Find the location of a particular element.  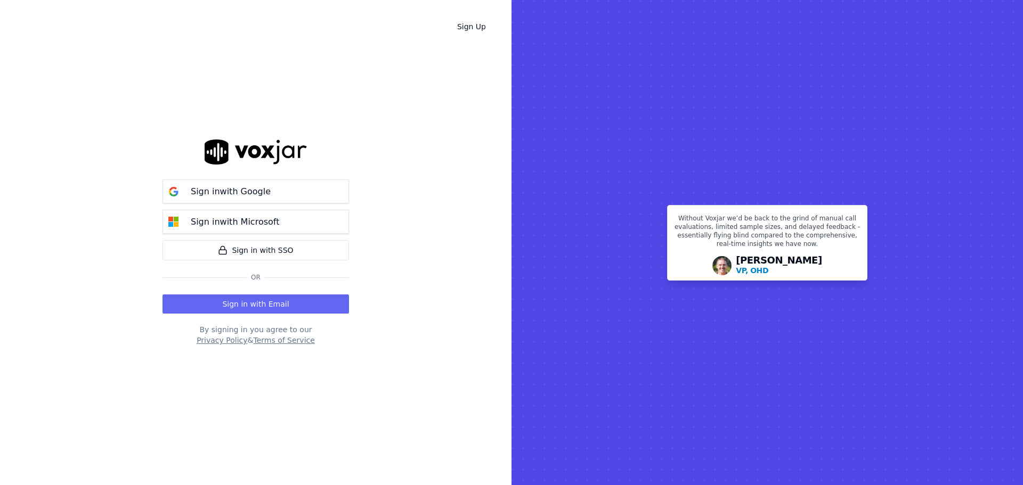

p: Without Voxjar we’d be back to the grind of manual call evaluations, limited sample sizes, and de... is located at coordinates (767, 233).